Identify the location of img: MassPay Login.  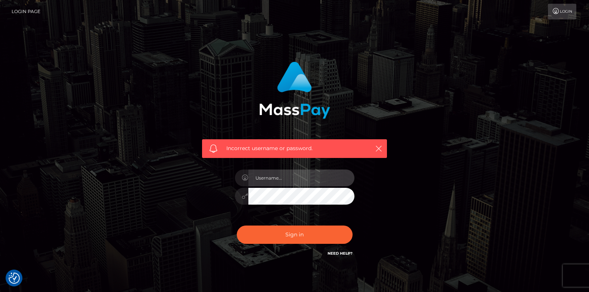
(295, 90).